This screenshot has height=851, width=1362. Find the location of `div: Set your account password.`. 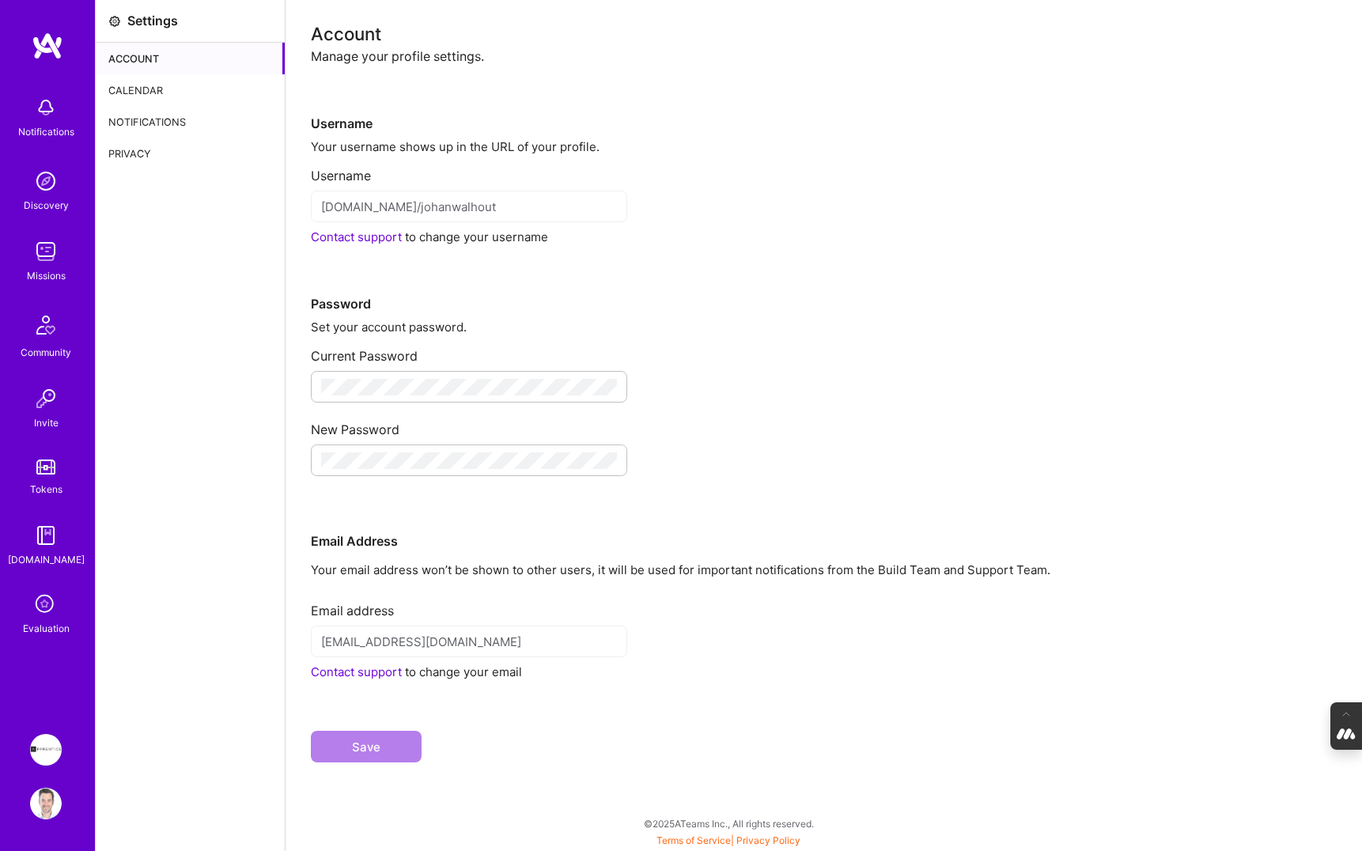

div: Set your account password. is located at coordinates (824, 327).